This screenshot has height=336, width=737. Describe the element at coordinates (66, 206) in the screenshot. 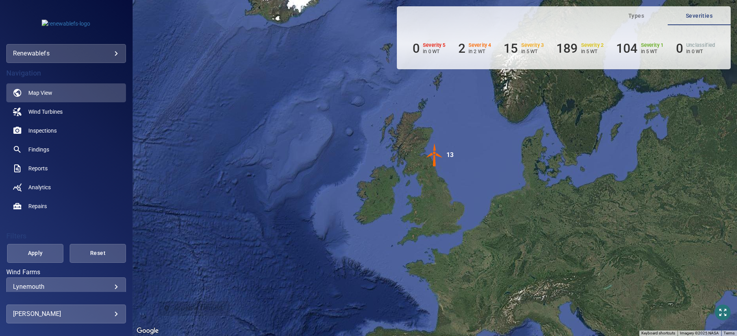

I see `a: repairs noActive` at that location.